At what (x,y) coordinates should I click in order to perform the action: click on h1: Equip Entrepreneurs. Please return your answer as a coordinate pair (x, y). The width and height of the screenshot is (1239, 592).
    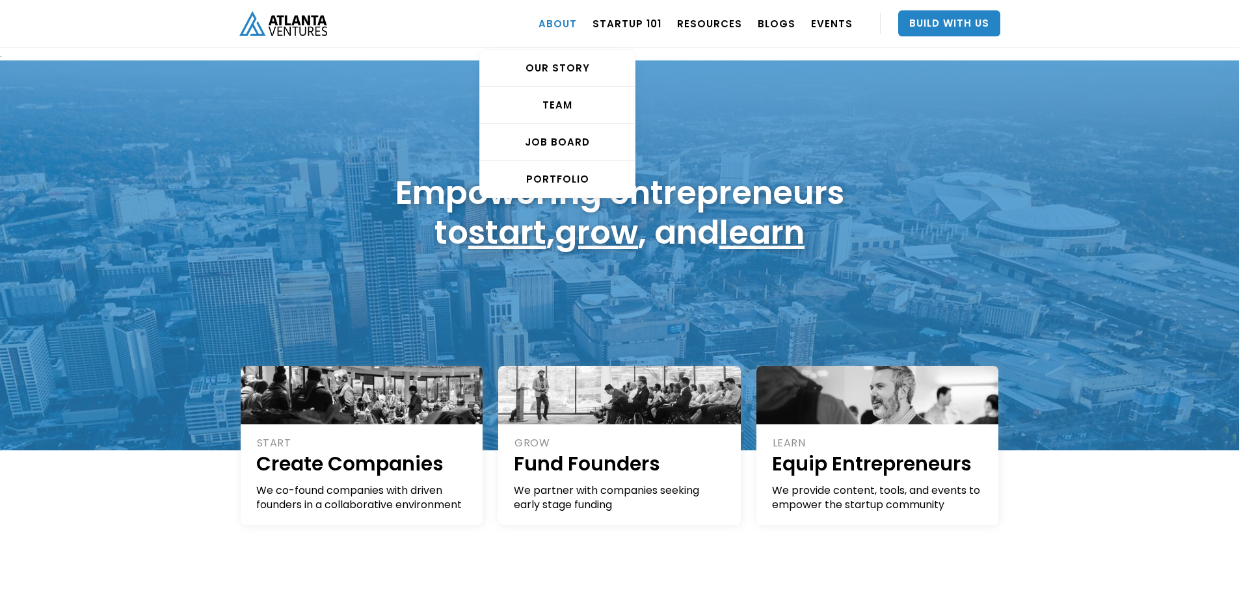
    Looking at the image, I should click on (878, 464).